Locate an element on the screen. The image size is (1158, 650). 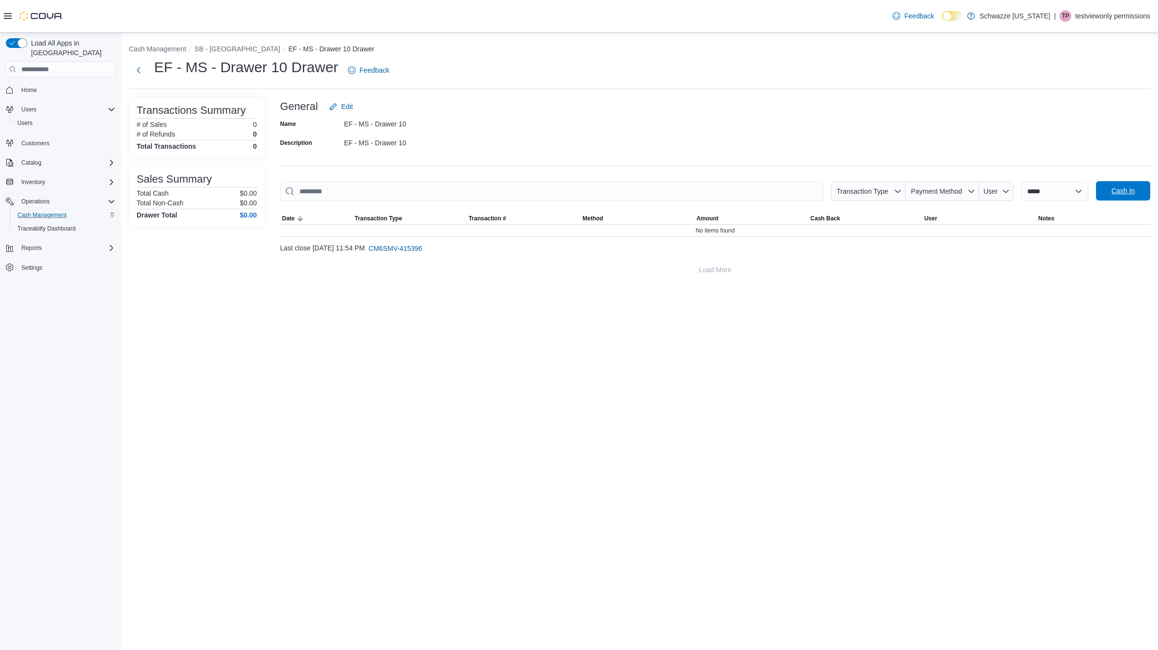
button: Cash In is located at coordinates (1123, 191).